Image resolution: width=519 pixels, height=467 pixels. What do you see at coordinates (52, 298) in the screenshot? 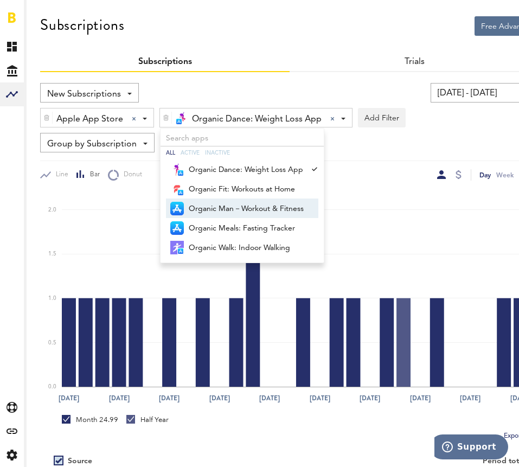
I see `text: 1.0` at bounding box center [52, 298].